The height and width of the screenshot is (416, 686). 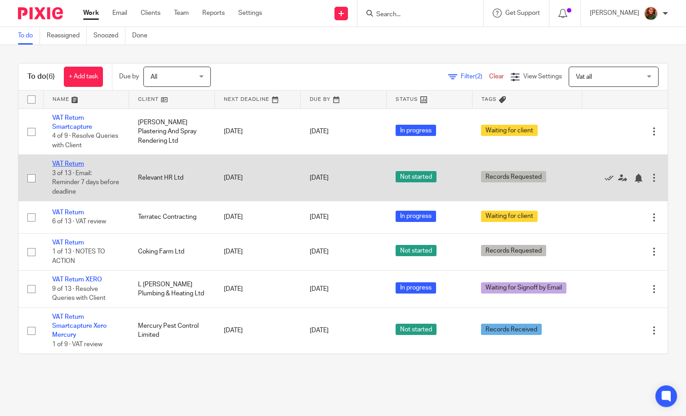 I want to click on a: Reassigned, so click(x=67, y=36).